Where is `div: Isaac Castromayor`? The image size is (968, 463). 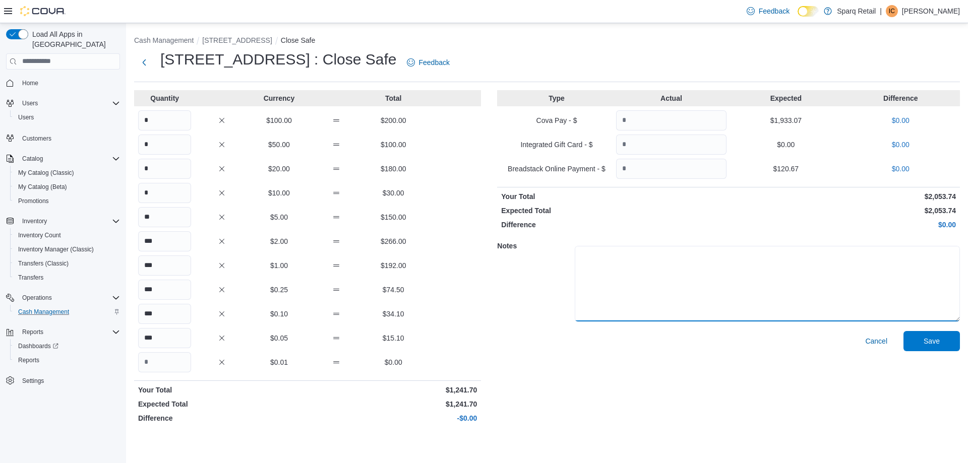 div: Isaac Castromayor is located at coordinates (892, 11).